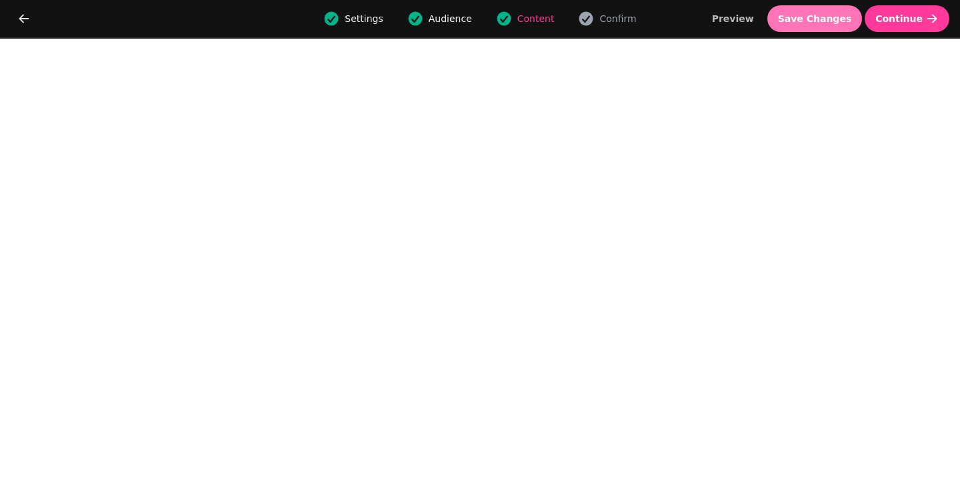 The height and width of the screenshot is (495, 960). I want to click on span: Settings, so click(363, 19).